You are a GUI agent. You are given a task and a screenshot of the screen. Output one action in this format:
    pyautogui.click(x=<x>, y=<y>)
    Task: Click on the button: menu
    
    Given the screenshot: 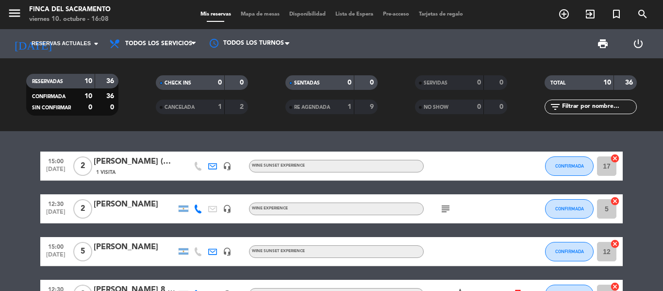 What is the action you would take?
    pyautogui.click(x=15, y=15)
    